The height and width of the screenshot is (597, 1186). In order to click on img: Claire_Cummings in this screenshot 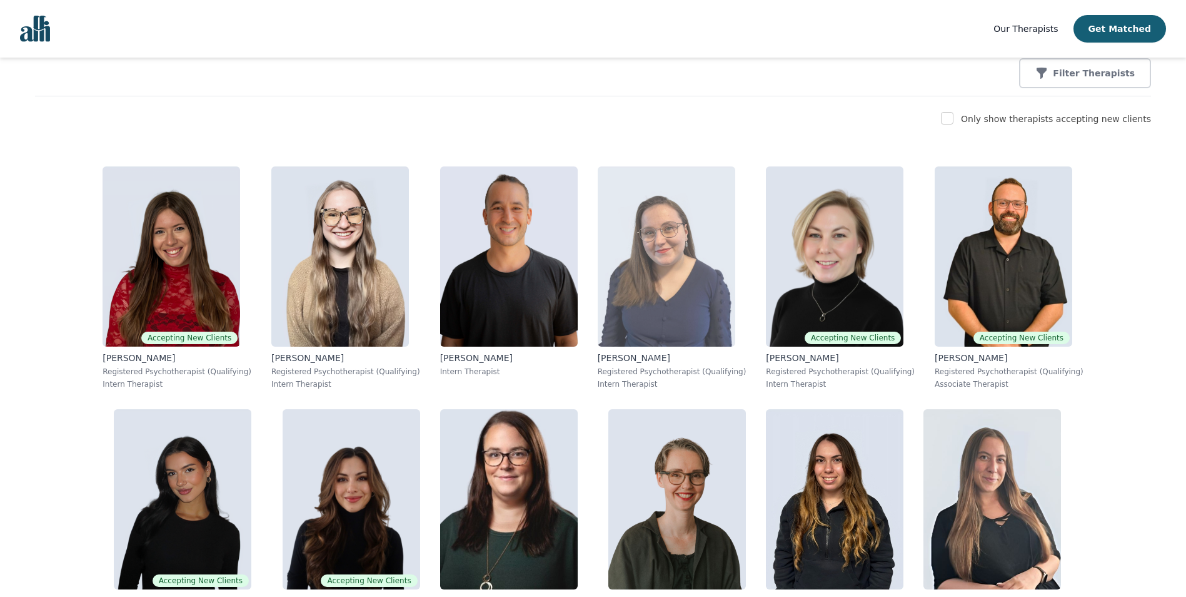, I will do `click(677, 499)`.